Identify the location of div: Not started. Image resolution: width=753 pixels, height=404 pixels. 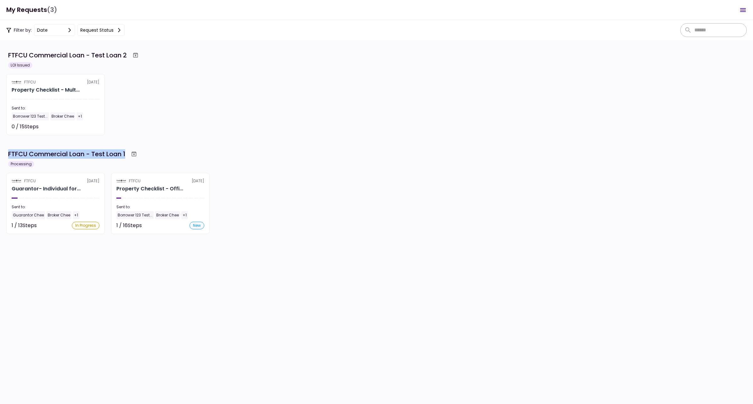
(85, 127).